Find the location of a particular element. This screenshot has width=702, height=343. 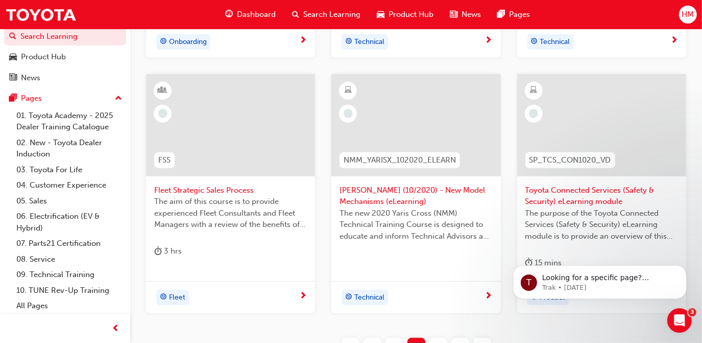

span: learningResourceType_INSTRUCTOR_LED-icon is located at coordinates (163, 90).